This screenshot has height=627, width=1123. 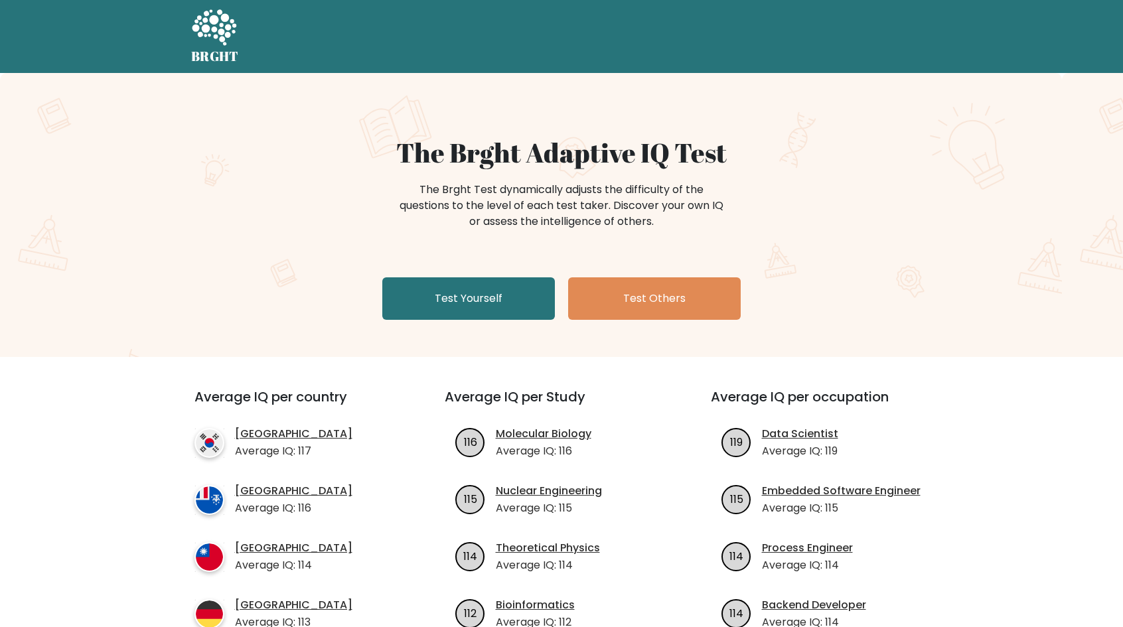 What do you see at coordinates (544, 434) in the screenshot?
I see `a: Molecular Biology` at bounding box center [544, 434].